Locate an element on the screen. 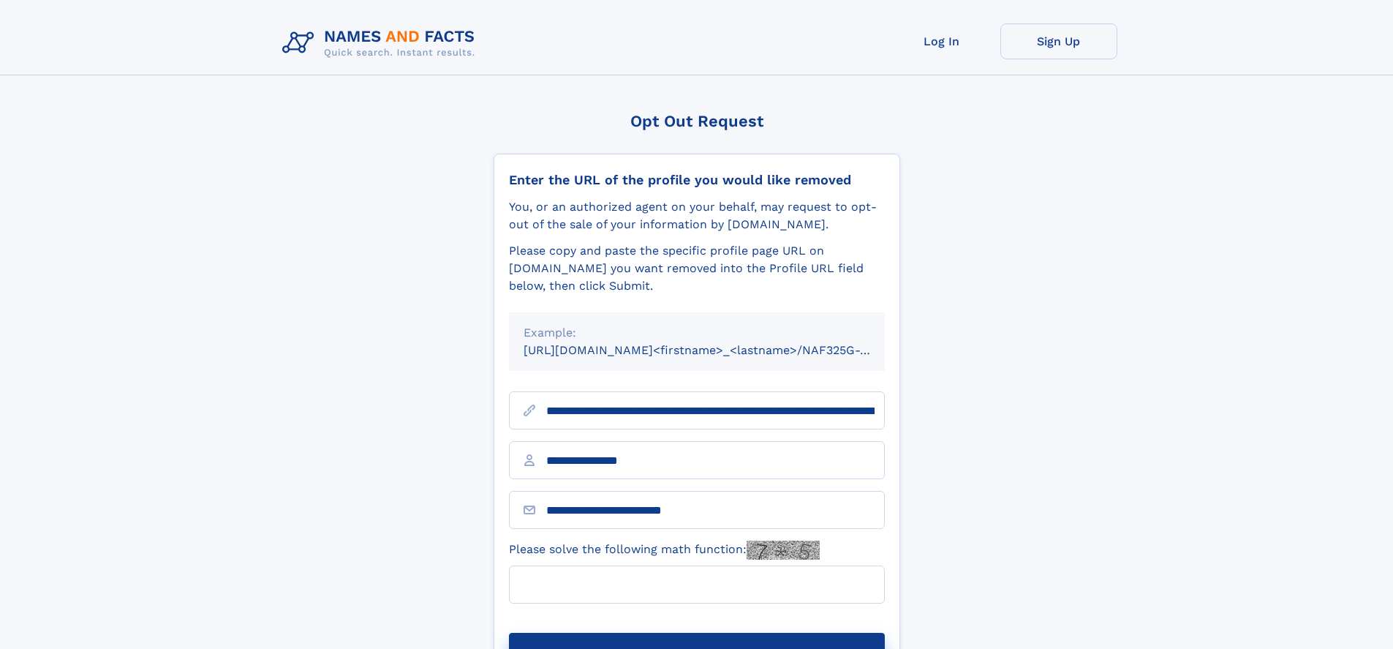 The height and width of the screenshot is (649, 1393). a: Log In is located at coordinates (942, 41).